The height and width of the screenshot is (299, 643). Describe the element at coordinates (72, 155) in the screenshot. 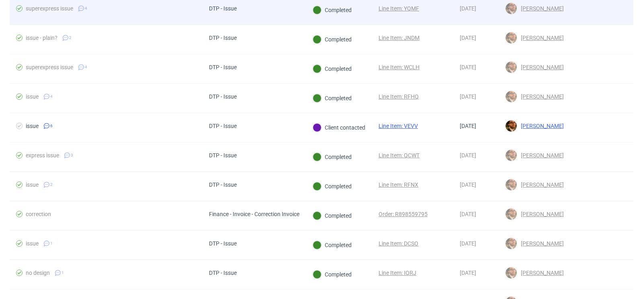

I see `span: 3` at that location.